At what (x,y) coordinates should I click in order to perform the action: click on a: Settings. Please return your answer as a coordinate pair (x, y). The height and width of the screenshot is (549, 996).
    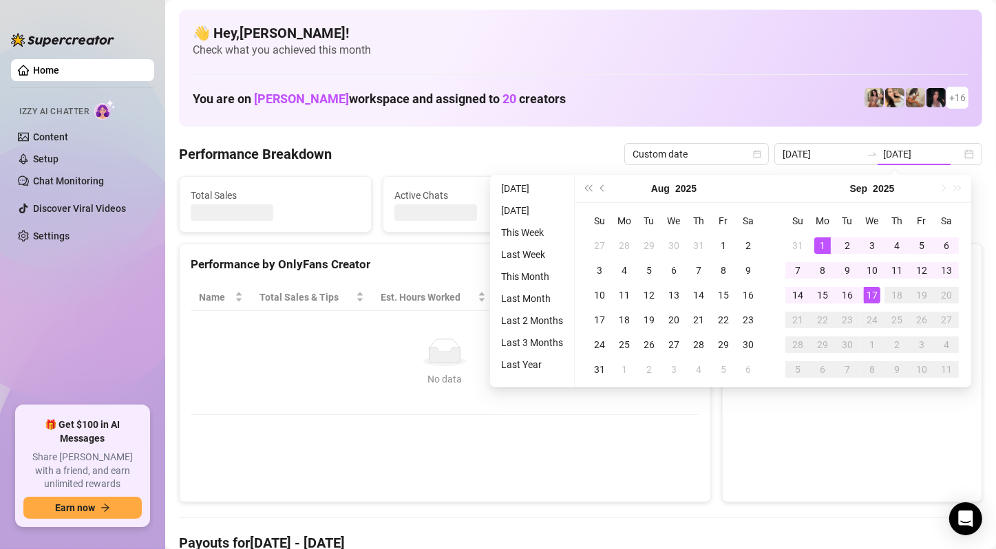
    Looking at the image, I should click on (51, 236).